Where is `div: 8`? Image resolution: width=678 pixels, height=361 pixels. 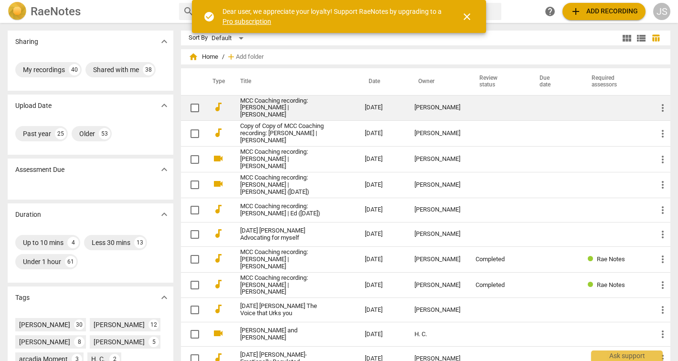
div: 8 is located at coordinates (79, 342).